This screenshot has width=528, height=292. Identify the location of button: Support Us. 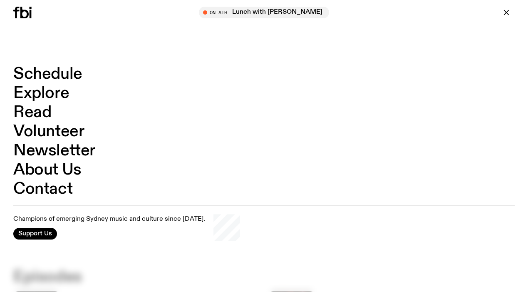
(35, 234).